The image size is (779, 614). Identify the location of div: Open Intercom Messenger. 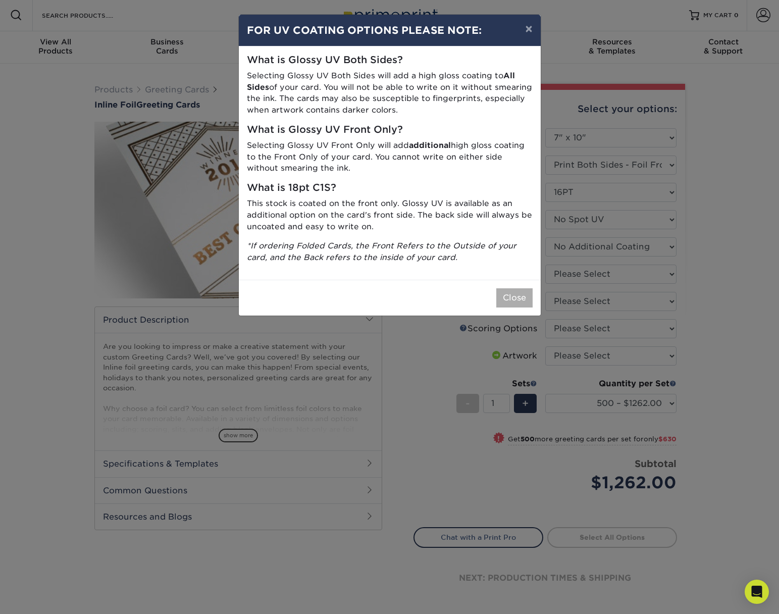
(757, 592).